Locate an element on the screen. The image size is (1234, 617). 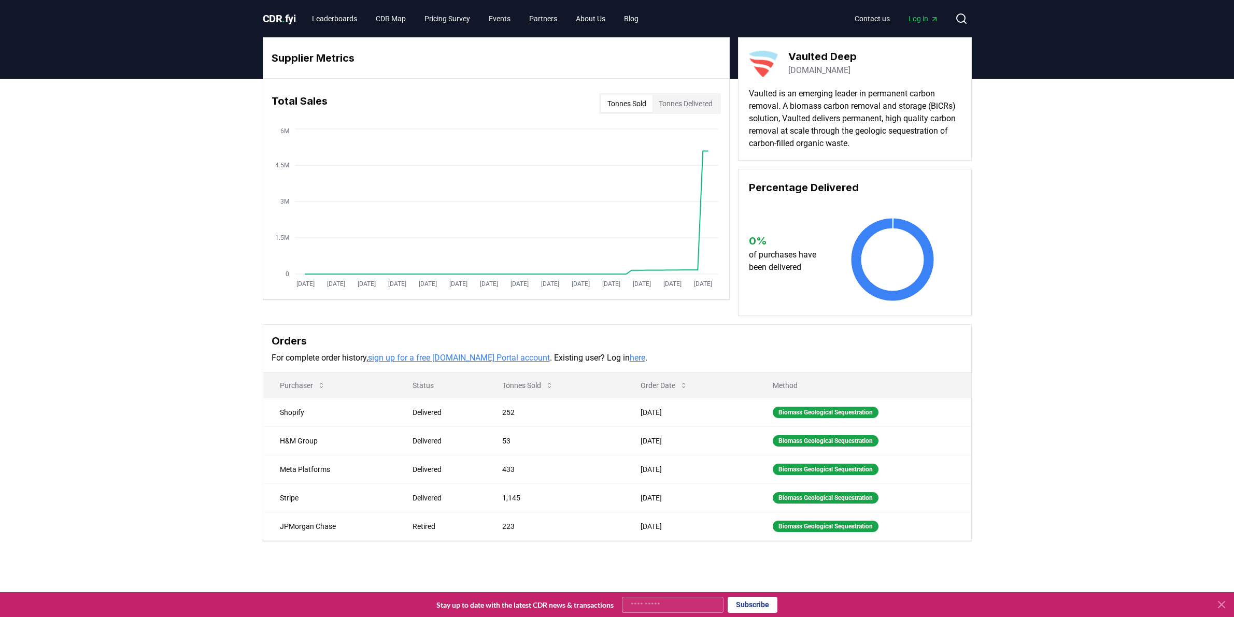
a: About Us is located at coordinates (590, 19).